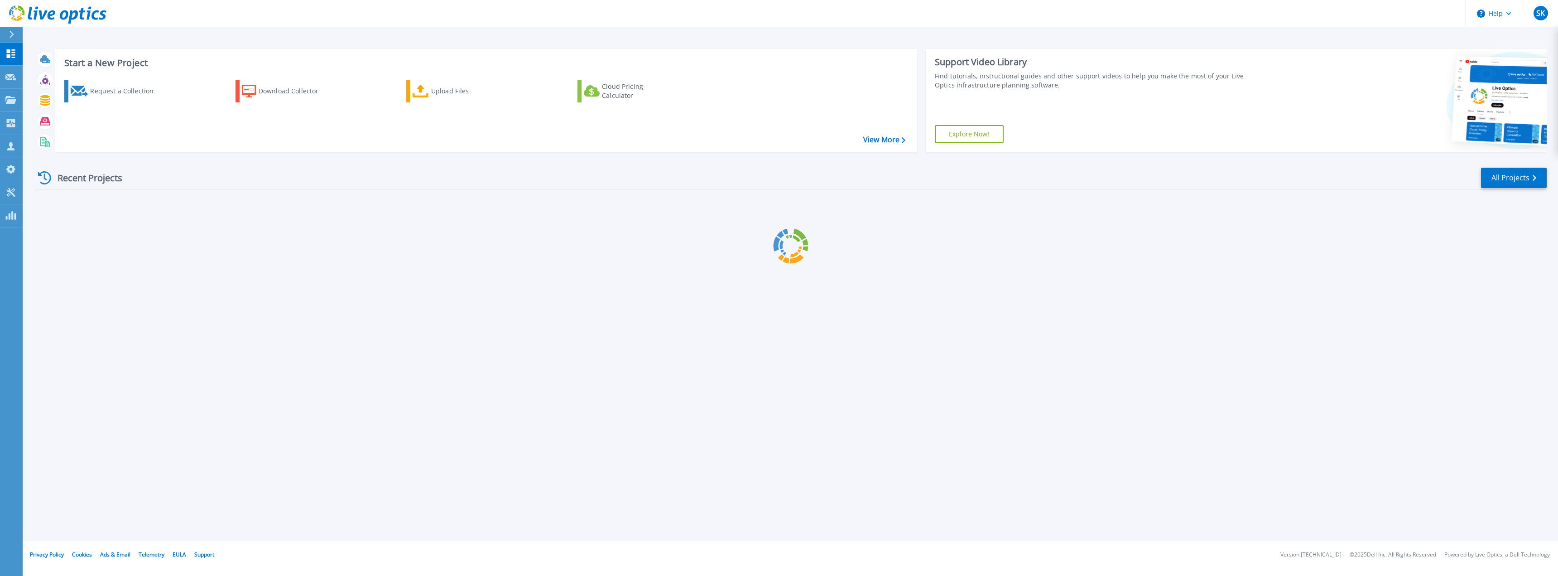 The image size is (1558, 576). Describe the element at coordinates (295, 91) in the screenshot. I see `div: Download Collector` at that location.